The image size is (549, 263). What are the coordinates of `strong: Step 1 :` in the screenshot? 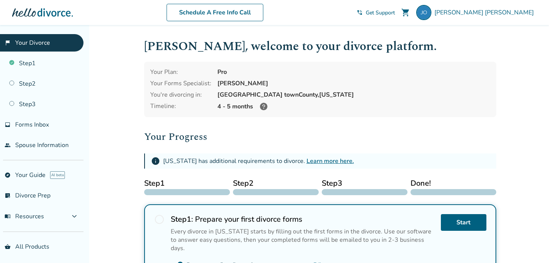 It's located at (182, 219).